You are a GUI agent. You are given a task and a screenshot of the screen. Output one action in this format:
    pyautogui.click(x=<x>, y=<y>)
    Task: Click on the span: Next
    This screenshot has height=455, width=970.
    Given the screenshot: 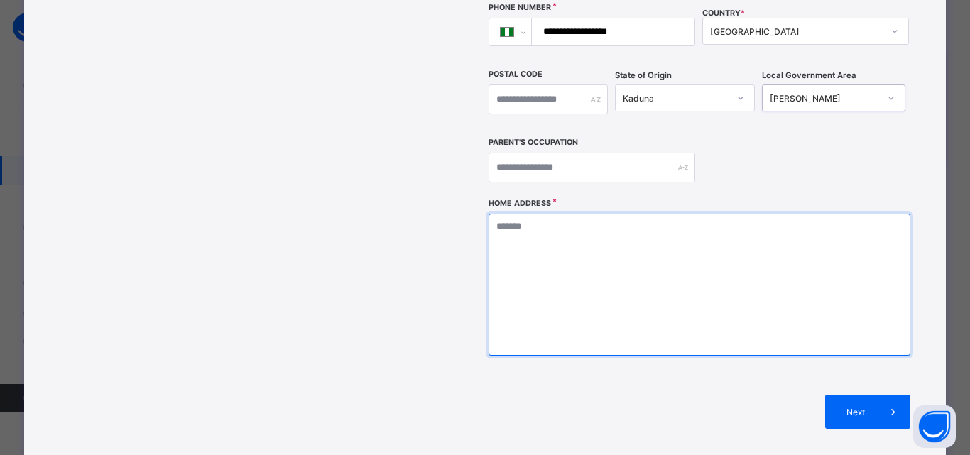 What is the action you would take?
    pyautogui.click(x=855, y=412)
    